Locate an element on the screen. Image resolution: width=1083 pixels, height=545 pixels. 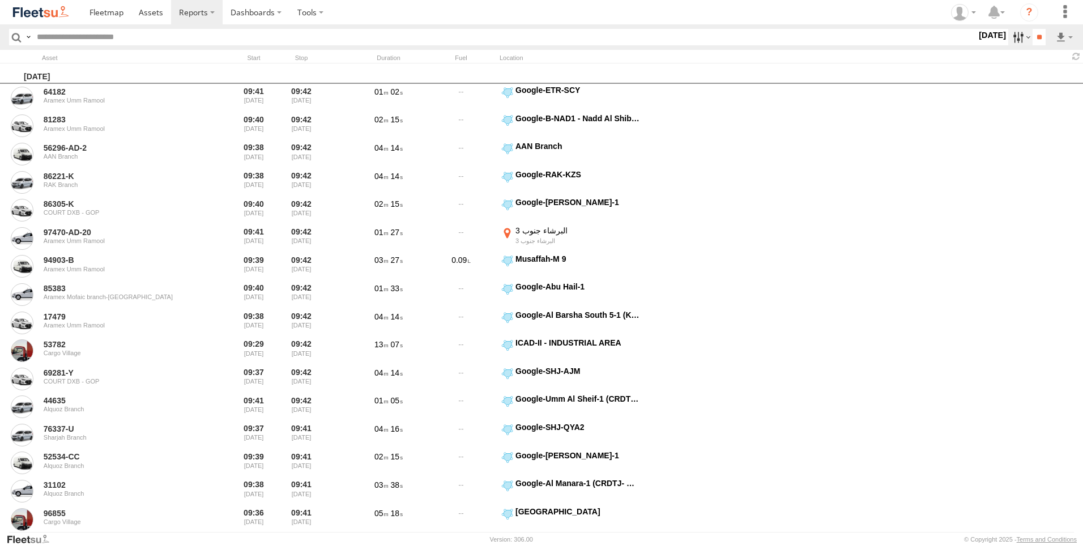
span: 38 is located at coordinates (397, 485).